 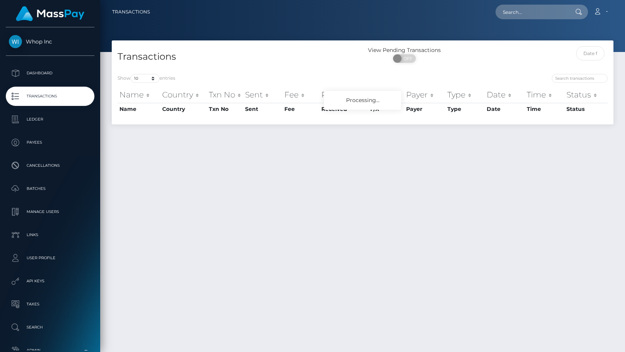 What do you see at coordinates (50, 13) in the screenshot?
I see `img: MassPay Logo` at bounding box center [50, 13].